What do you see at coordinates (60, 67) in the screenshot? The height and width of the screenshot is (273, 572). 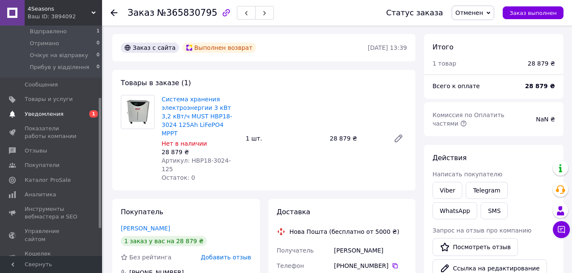 I see `span: Прибув у відділення` at bounding box center [60, 67].